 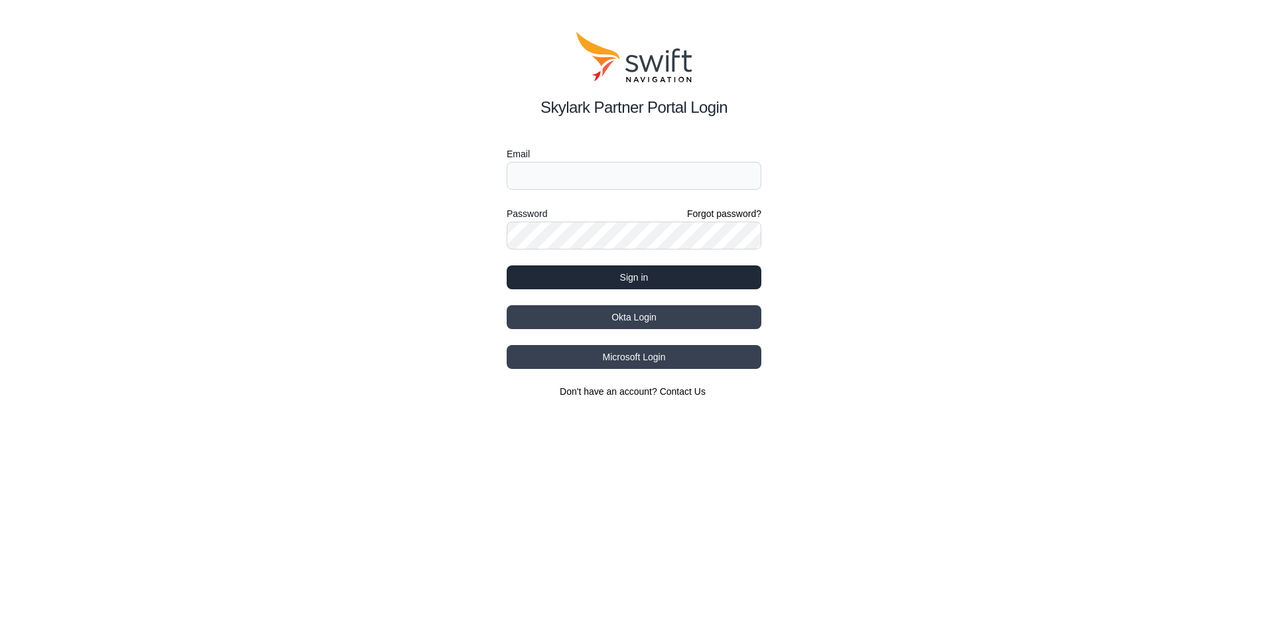 I want to click on button: Microsoft Login, so click(x=634, y=357).